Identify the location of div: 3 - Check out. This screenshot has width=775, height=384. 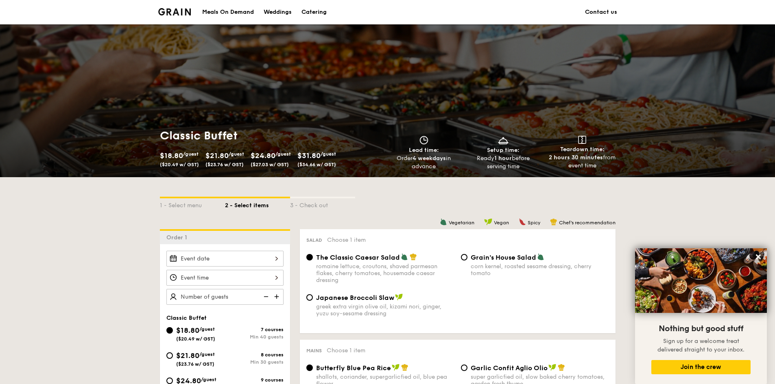
(323, 204).